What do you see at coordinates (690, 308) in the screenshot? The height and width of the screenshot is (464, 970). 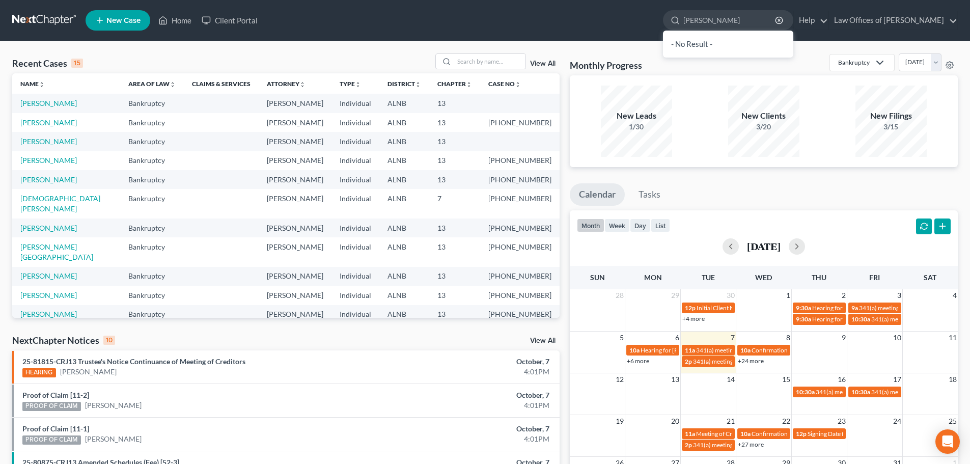 I see `span: 12p` at bounding box center [690, 308].